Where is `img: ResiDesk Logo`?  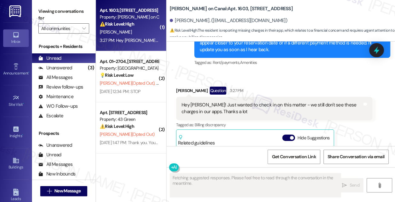
img: ResiDesk Logo is located at coordinates (16, 11).